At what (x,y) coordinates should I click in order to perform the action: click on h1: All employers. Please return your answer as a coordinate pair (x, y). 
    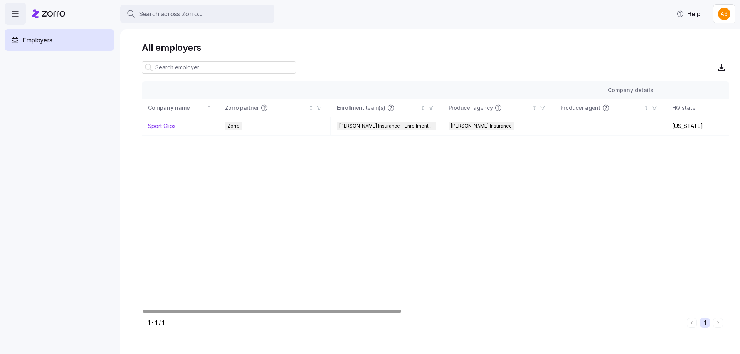
    Looking at the image, I should click on (436, 47).